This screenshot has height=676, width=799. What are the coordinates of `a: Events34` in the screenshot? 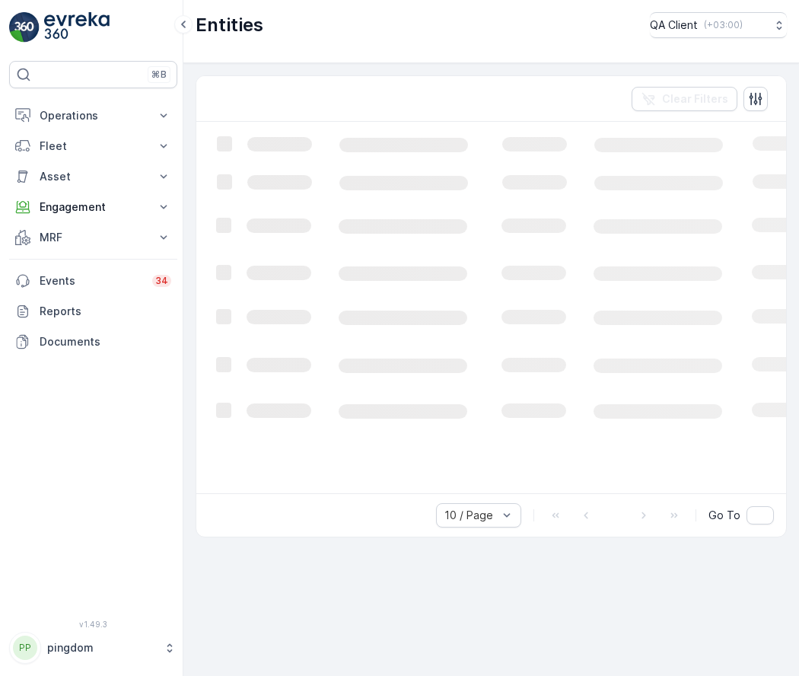 It's located at (93, 281).